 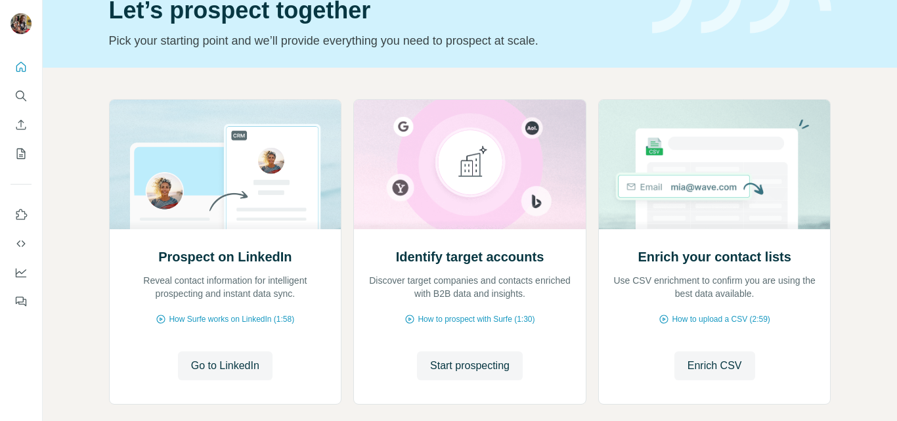 What do you see at coordinates (470, 164) in the screenshot?
I see `img: Identify target accounts` at bounding box center [470, 164].